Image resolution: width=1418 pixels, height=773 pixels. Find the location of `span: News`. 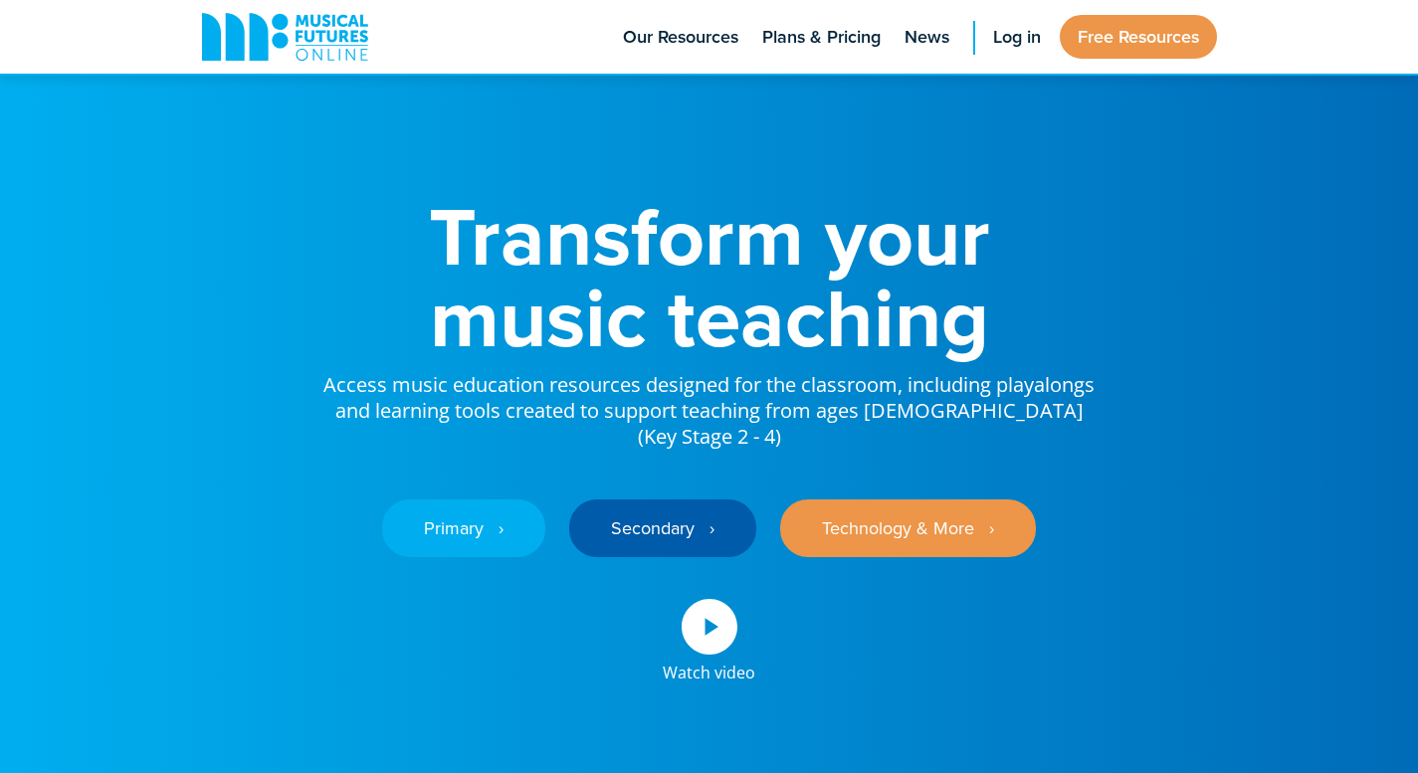

span: News is located at coordinates (926, 37).